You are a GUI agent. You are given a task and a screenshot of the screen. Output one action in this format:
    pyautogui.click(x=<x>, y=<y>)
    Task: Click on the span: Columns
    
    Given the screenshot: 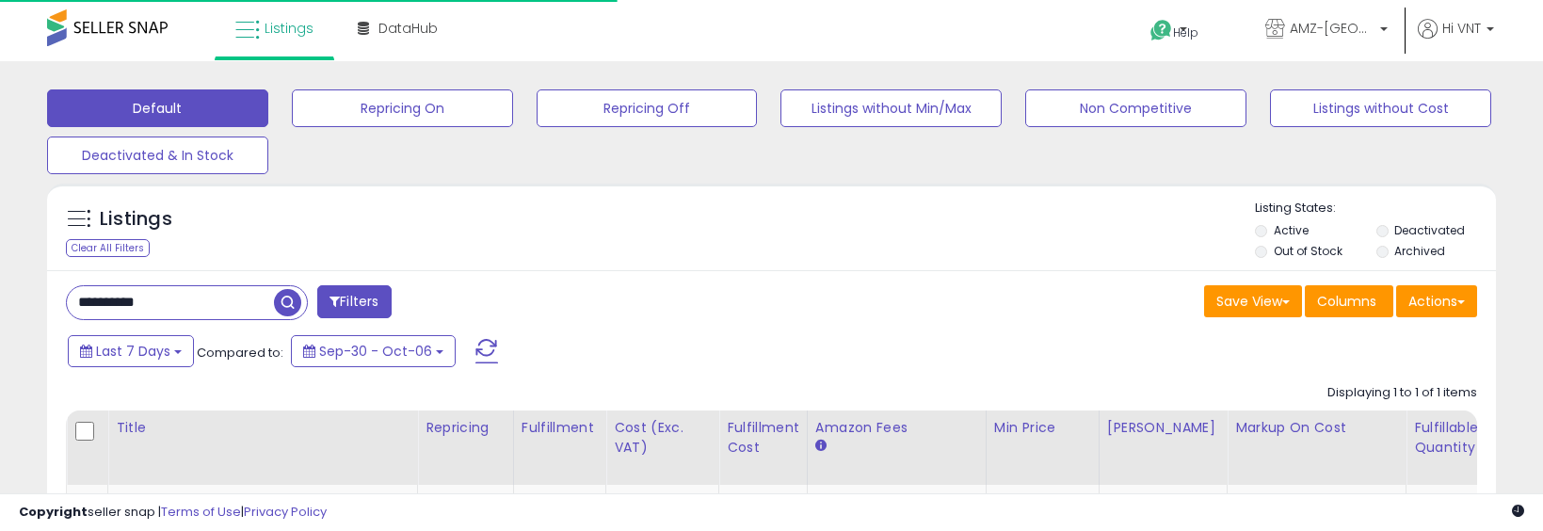 What is the action you would take?
    pyautogui.click(x=1347, y=301)
    